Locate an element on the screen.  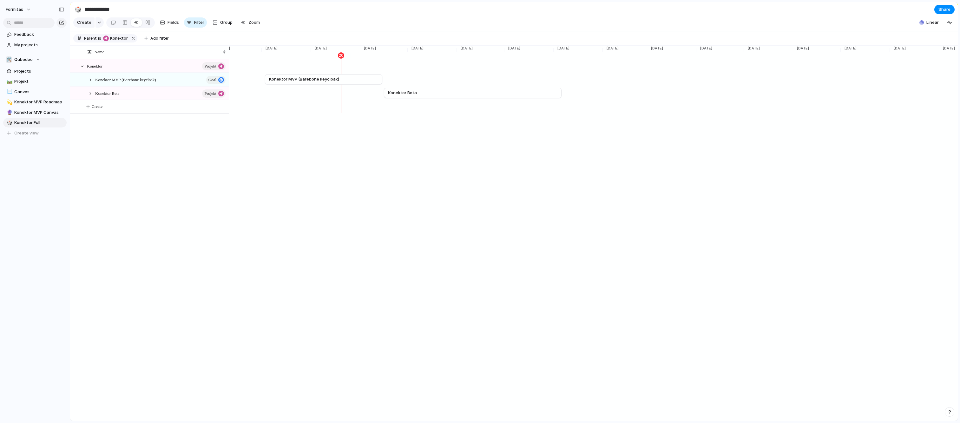
a: Feedback is located at coordinates (35, 35).